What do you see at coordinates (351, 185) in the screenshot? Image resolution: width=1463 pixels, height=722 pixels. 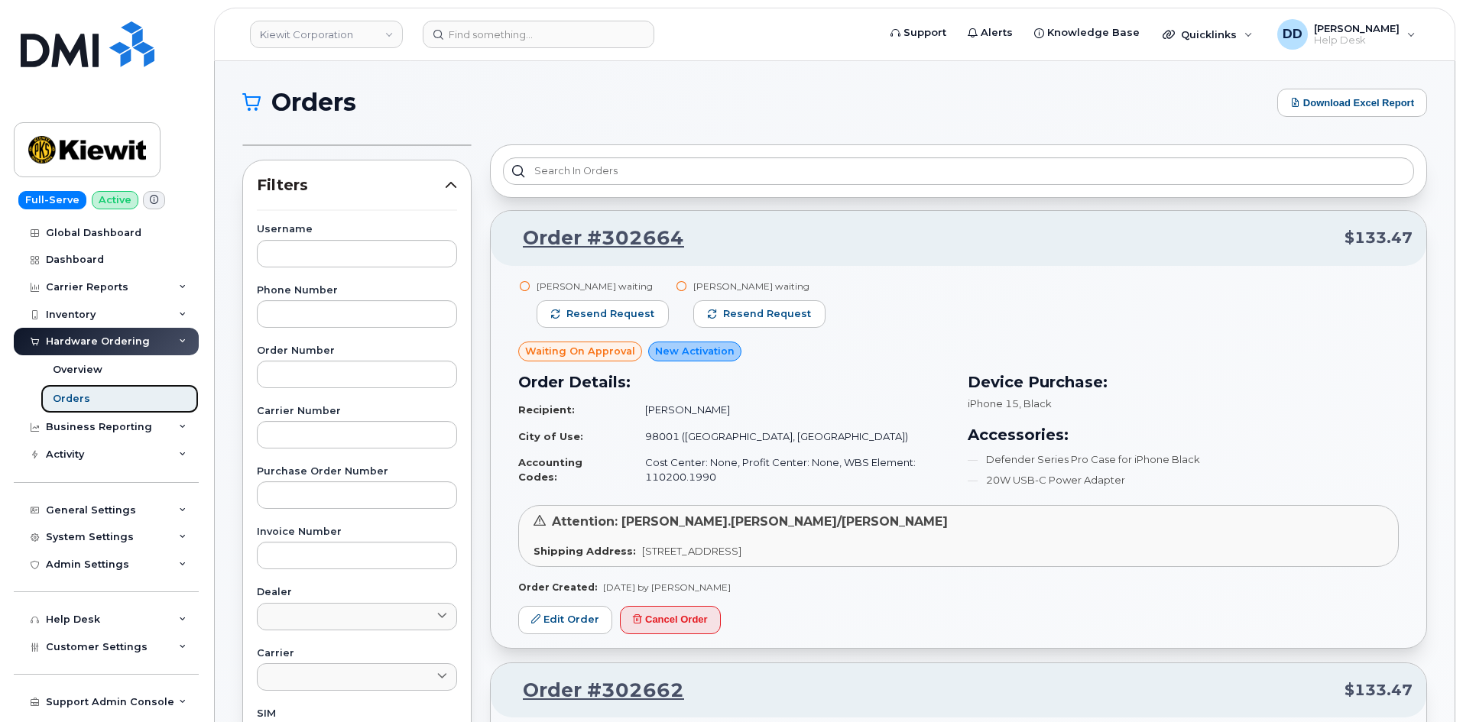 I see `span: Filters` at bounding box center [351, 185].